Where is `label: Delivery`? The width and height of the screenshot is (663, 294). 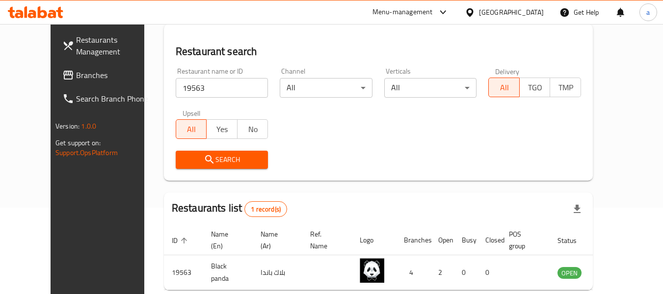 label: Delivery is located at coordinates (508, 71).